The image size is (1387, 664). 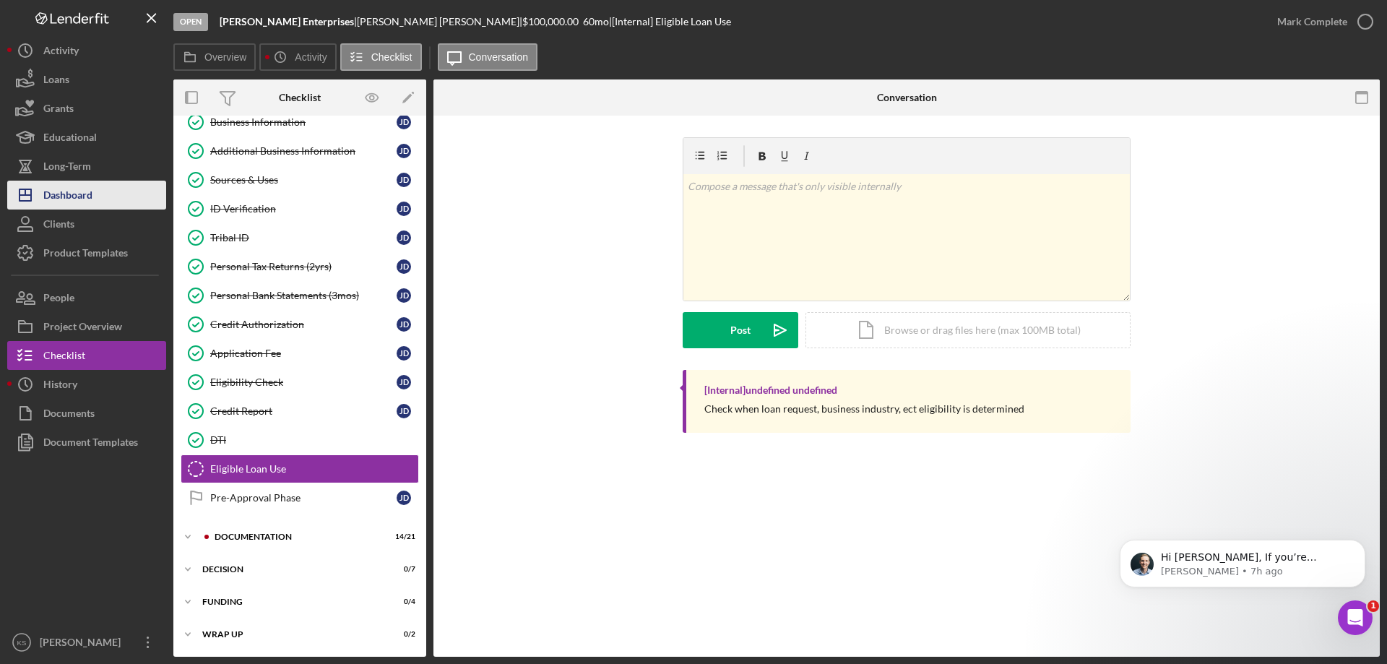 What do you see at coordinates (87, 137) in the screenshot?
I see `button: Educational` at bounding box center [87, 137].